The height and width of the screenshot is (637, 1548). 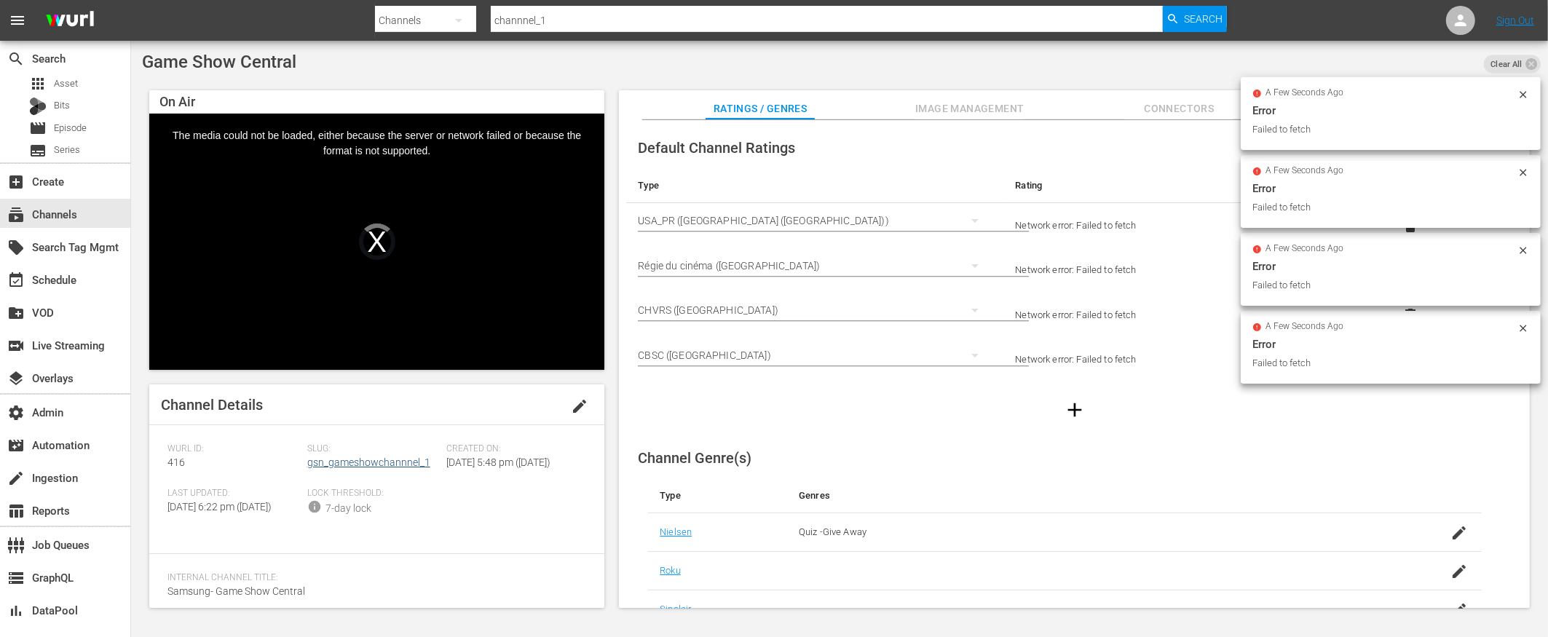 What do you see at coordinates (1074, 275) in the screenshot?
I see `table: simple table` at bounding box center [1074, 275].